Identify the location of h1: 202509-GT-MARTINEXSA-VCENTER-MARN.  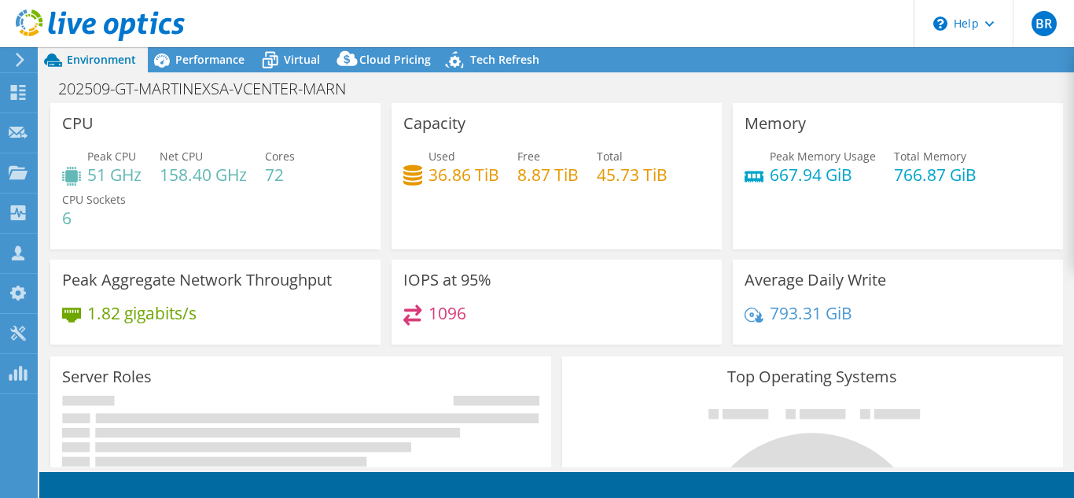
(211, 89).